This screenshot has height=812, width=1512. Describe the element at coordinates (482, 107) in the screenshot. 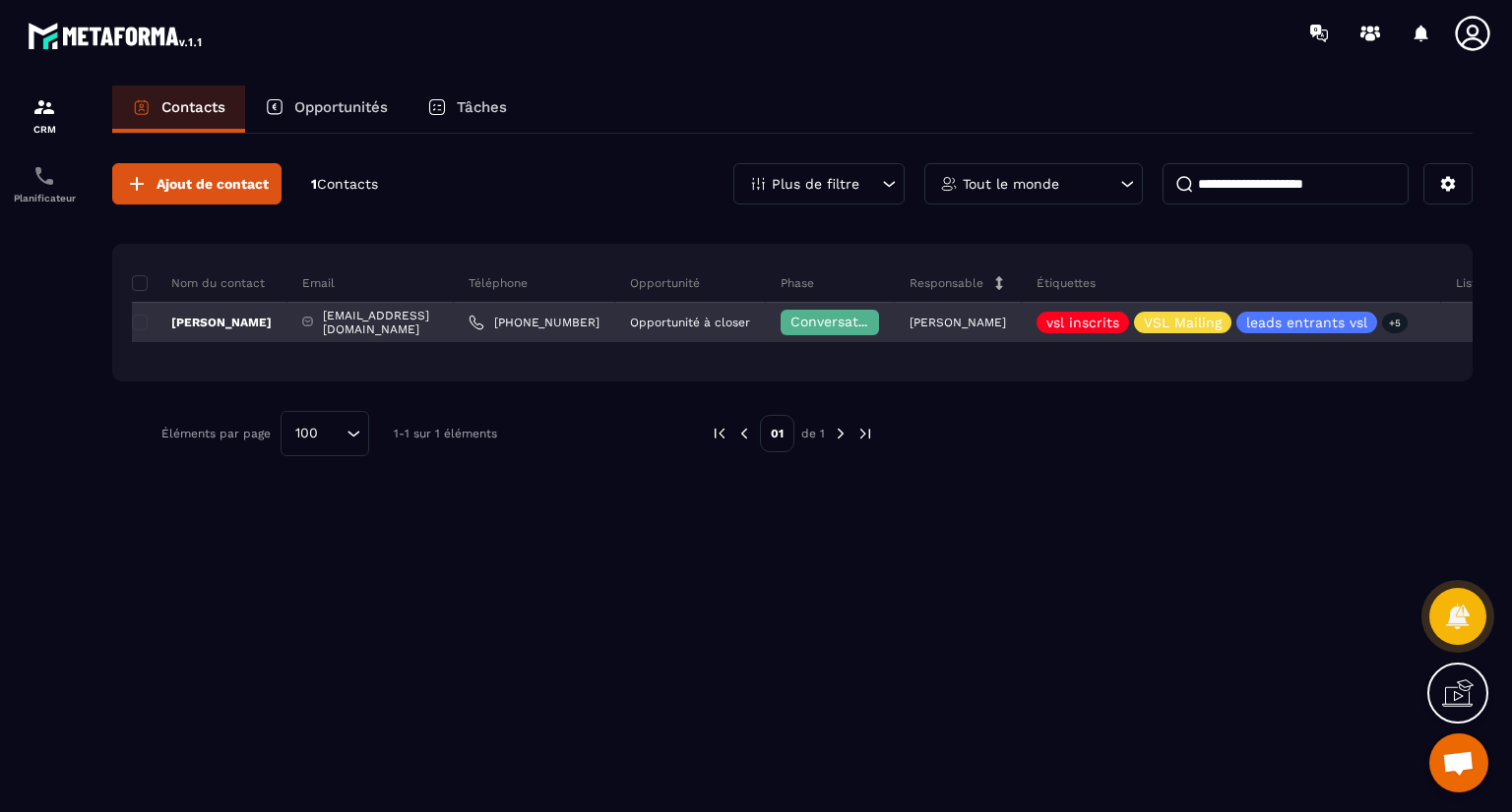

I see `p: Tâches` at that location.